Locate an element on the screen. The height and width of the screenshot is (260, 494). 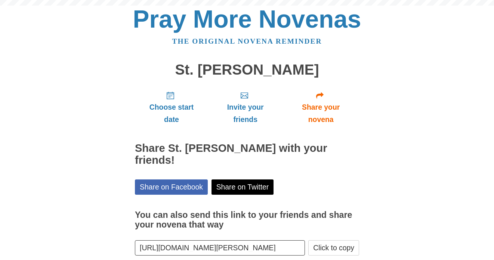
a: Choose start date is located at coordinates (172, 107).